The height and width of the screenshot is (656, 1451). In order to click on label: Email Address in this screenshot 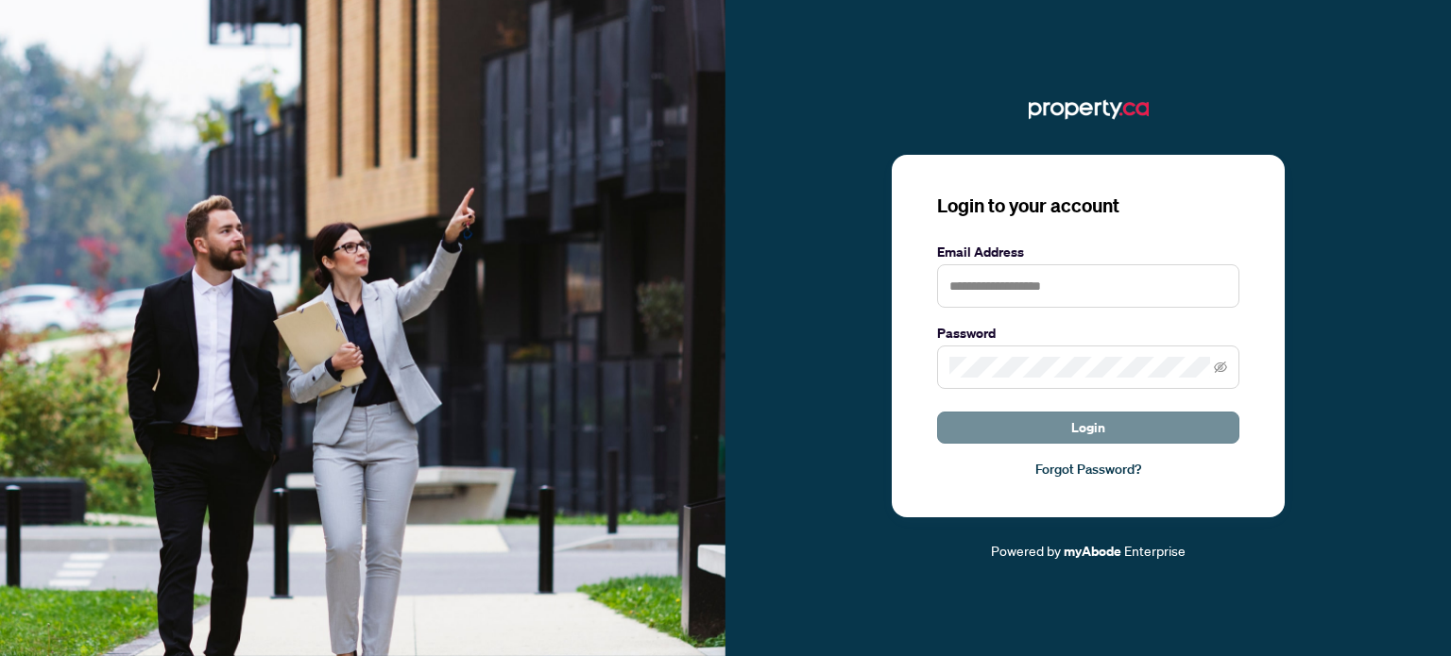, I will do `click(1088, 252)`.